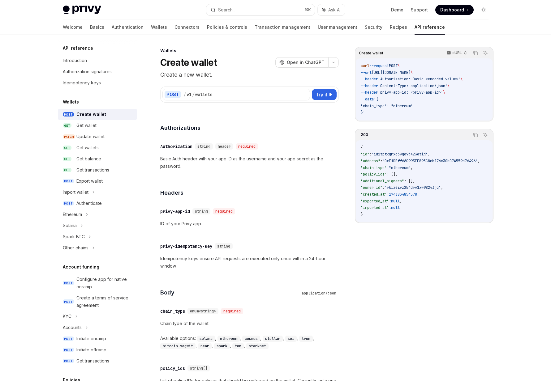  Describe the element at coordinates (74, 237) in the screenshot. I see `div: Spark BTC` at that location.